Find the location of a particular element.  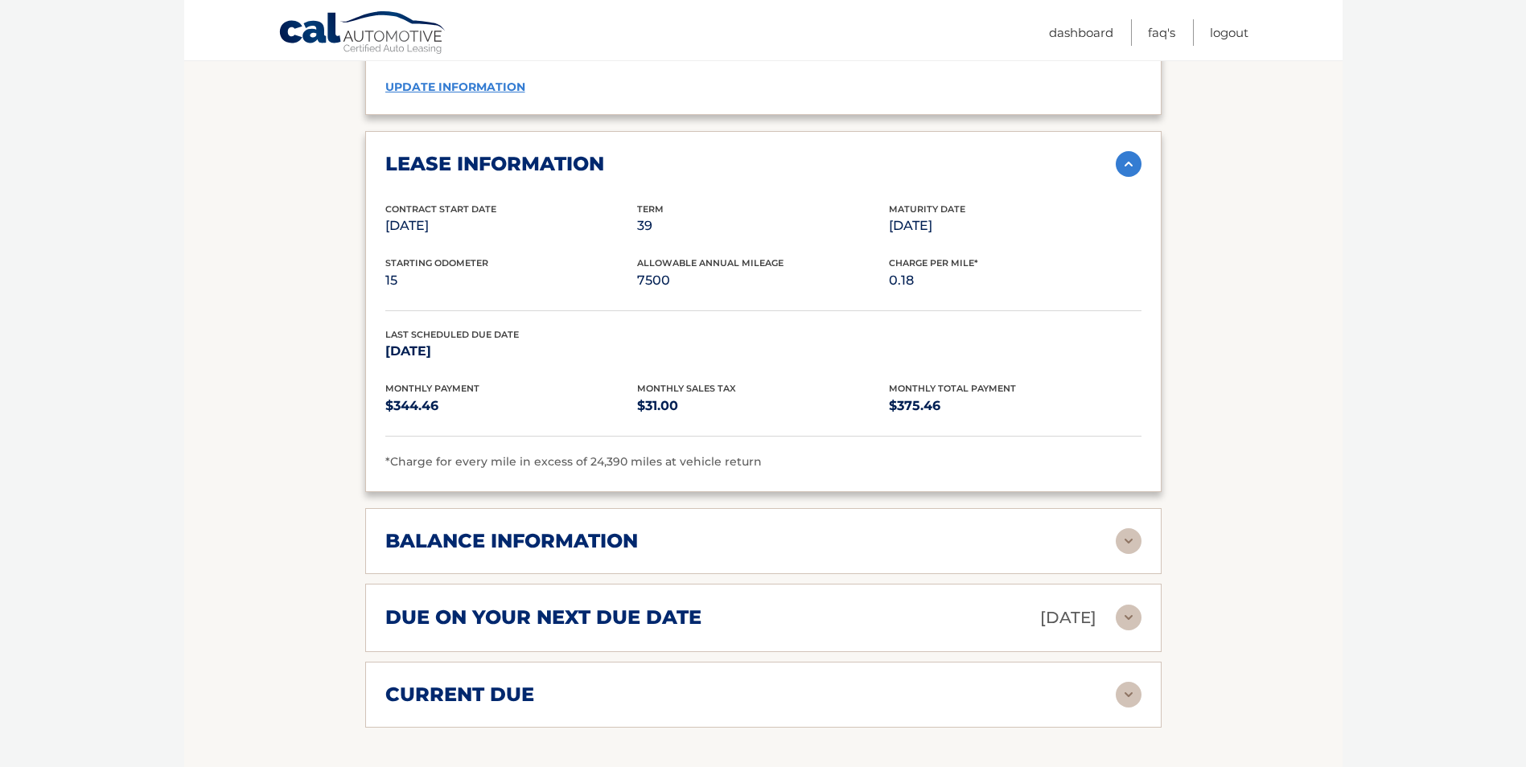

p: 0.18 is located at coordinates (1014, 281).